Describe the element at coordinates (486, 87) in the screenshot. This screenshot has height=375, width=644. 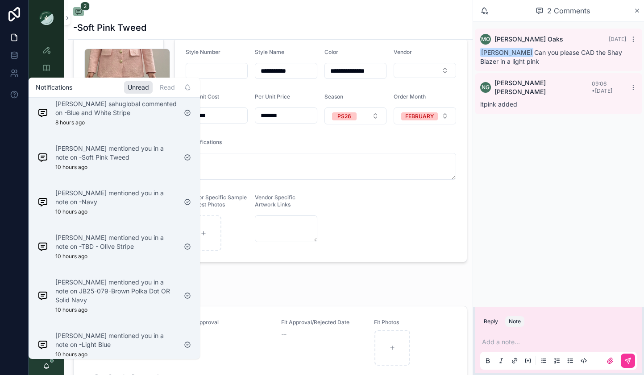
I see `span: NG` at that location.